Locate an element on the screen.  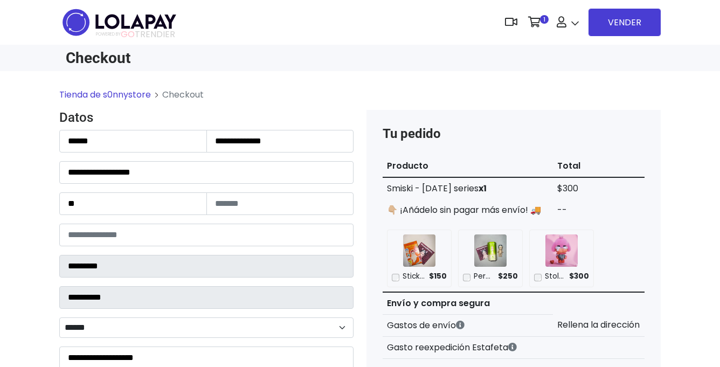
strong: x1 is located at coordinates (482, 188).